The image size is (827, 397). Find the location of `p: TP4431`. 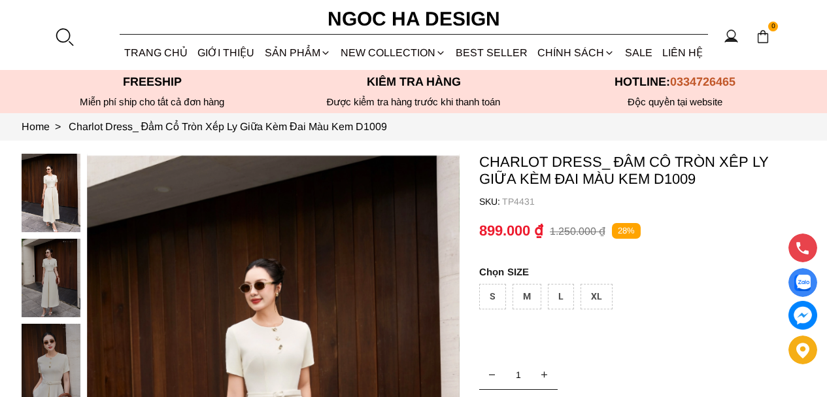

p: TP4431 is located at coordinates (654, 201).